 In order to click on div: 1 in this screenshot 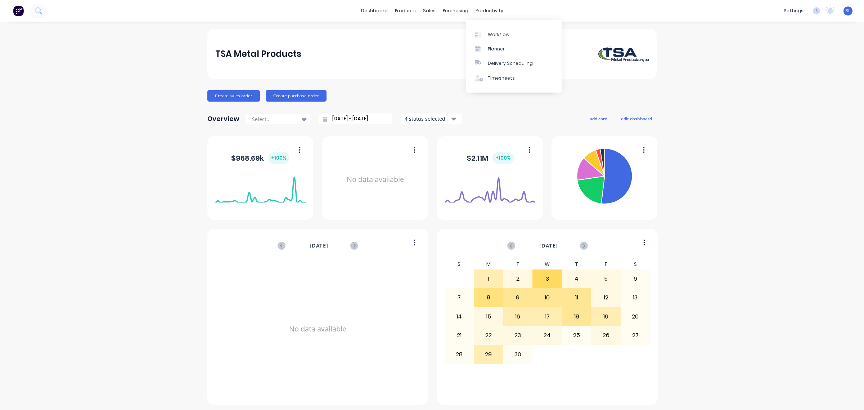, I will do `click(488, 279)`.